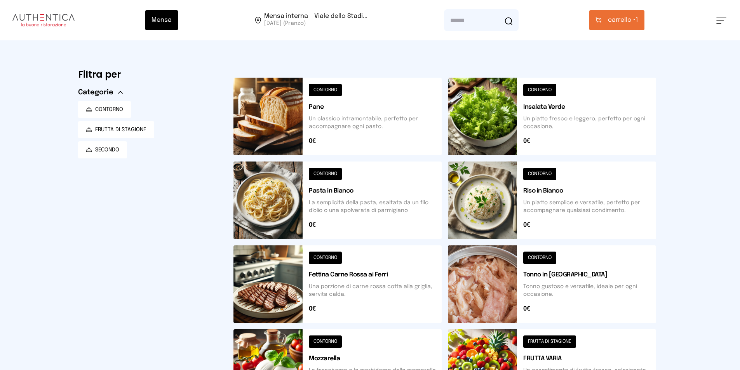 The height and width of the screenshot is (370, 740). What do you see at coordinates (316, 20) in the screenshot?
I see `span: Viale dello Stadio, 77, 05100 Terni TR, Italia` at bounding box center [316, 20].